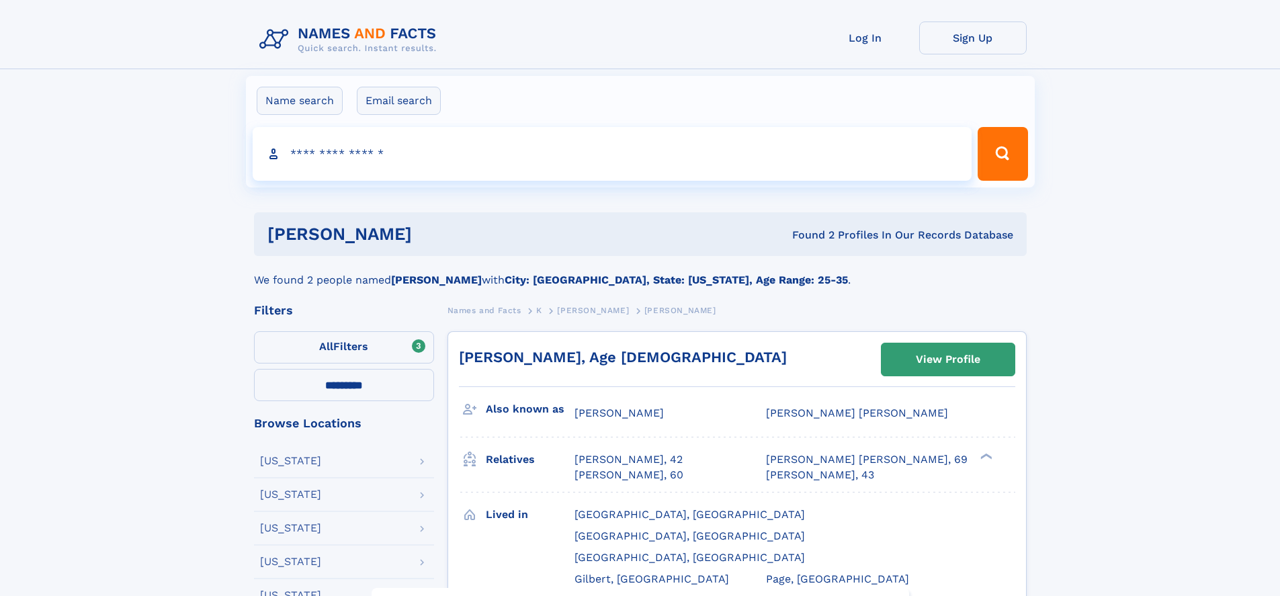 Image resolution: width=1280 pixels, height=596 pixels. I want to click on div: Found 2 Profiles In Our Records Database, so click(808, 235).